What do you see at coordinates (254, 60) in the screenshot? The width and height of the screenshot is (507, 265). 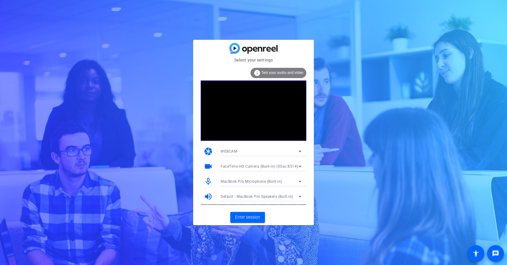 I see `mat-card-subtitle: Select your settings` at bounding box center [254, 60].